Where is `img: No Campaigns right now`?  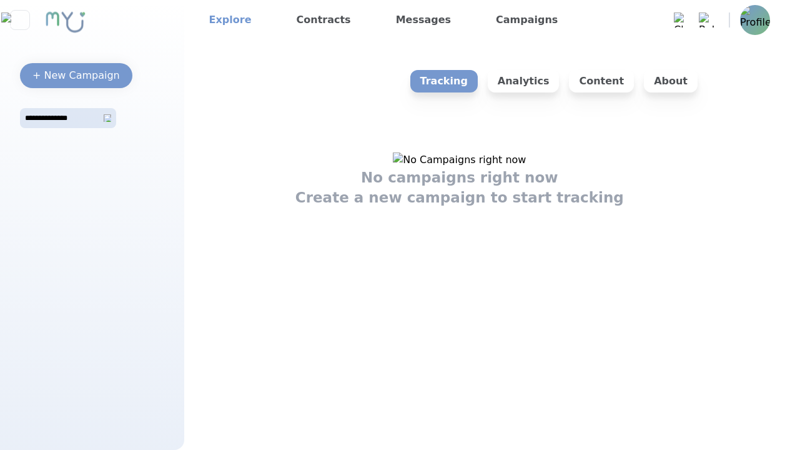
img: No Campaigns right now is located at coordinates (459, 160).